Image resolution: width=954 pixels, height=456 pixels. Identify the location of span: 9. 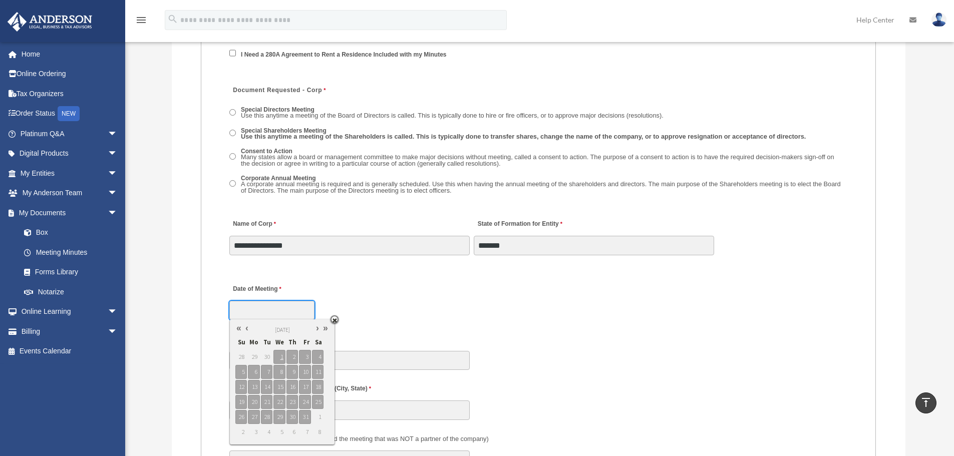
(292, 372).